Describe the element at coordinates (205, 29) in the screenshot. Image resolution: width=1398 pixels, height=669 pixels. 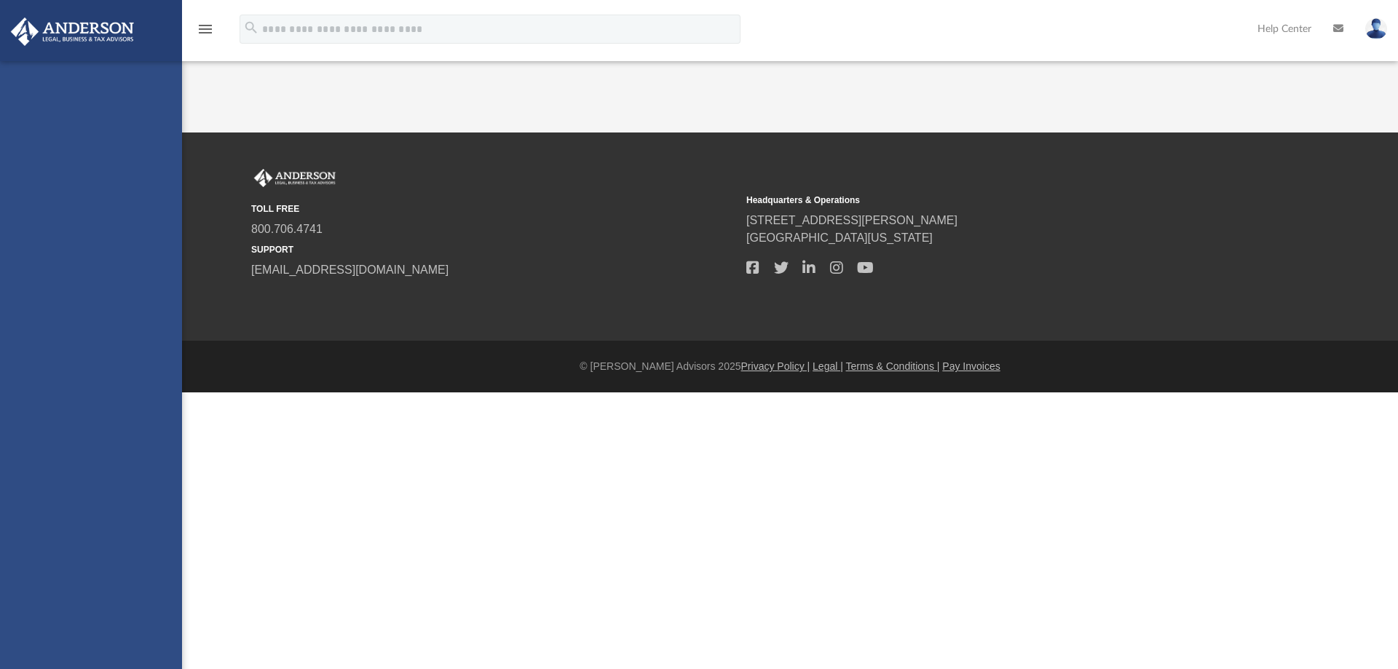
I see `i: menu` at that location.